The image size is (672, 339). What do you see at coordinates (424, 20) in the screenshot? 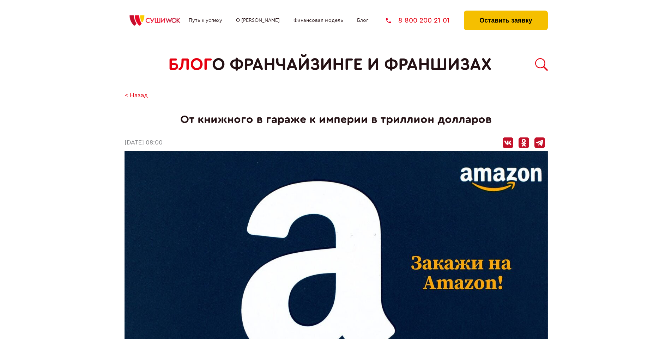
I see `span: 8 800 200 21 01` at bounding box center [424, 20].